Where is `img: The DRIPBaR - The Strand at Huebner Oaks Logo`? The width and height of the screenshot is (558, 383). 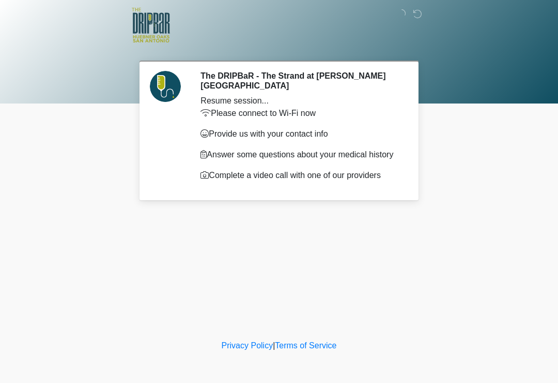
img: The DRIPBaR - The Strand at Huebner Oaks Logo is located at coordinates (151, 25).